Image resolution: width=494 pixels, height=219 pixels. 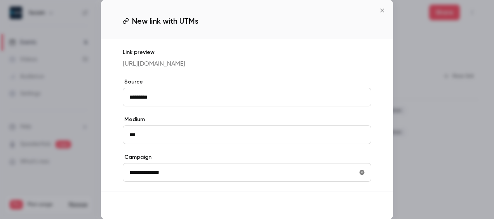 What do you see at coordinates (382, 10) in the screenshot?
I see `button: Close` at bounding box center [382, 10].